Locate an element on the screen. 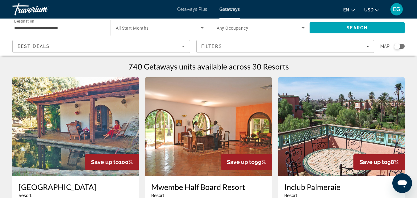 The height and width of the screenshot is (198, 417). a: Getaways Plus is located at coordinates (192, 9).